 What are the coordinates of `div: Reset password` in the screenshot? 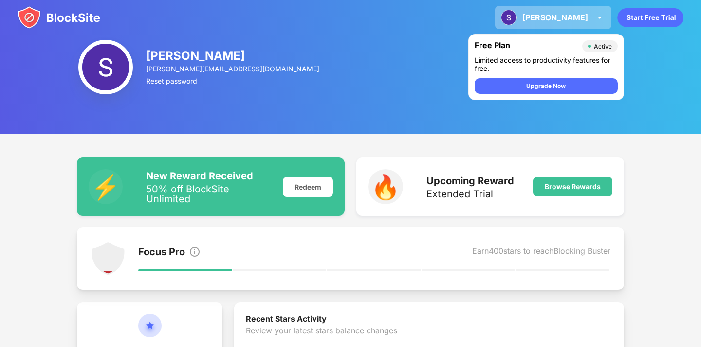 It's located at (233, 81).